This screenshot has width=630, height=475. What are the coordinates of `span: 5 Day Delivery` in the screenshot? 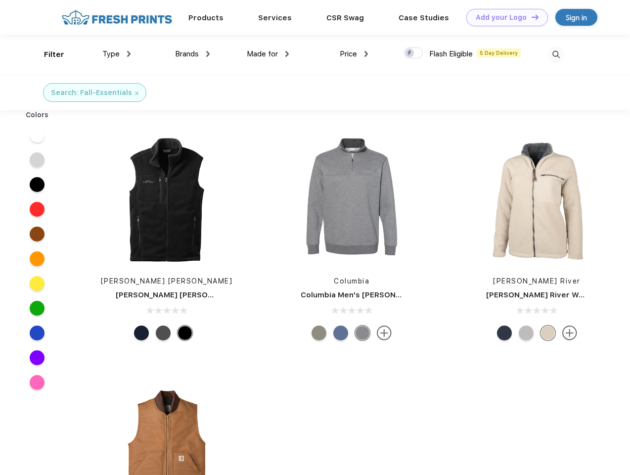 It's located at (499, 53).